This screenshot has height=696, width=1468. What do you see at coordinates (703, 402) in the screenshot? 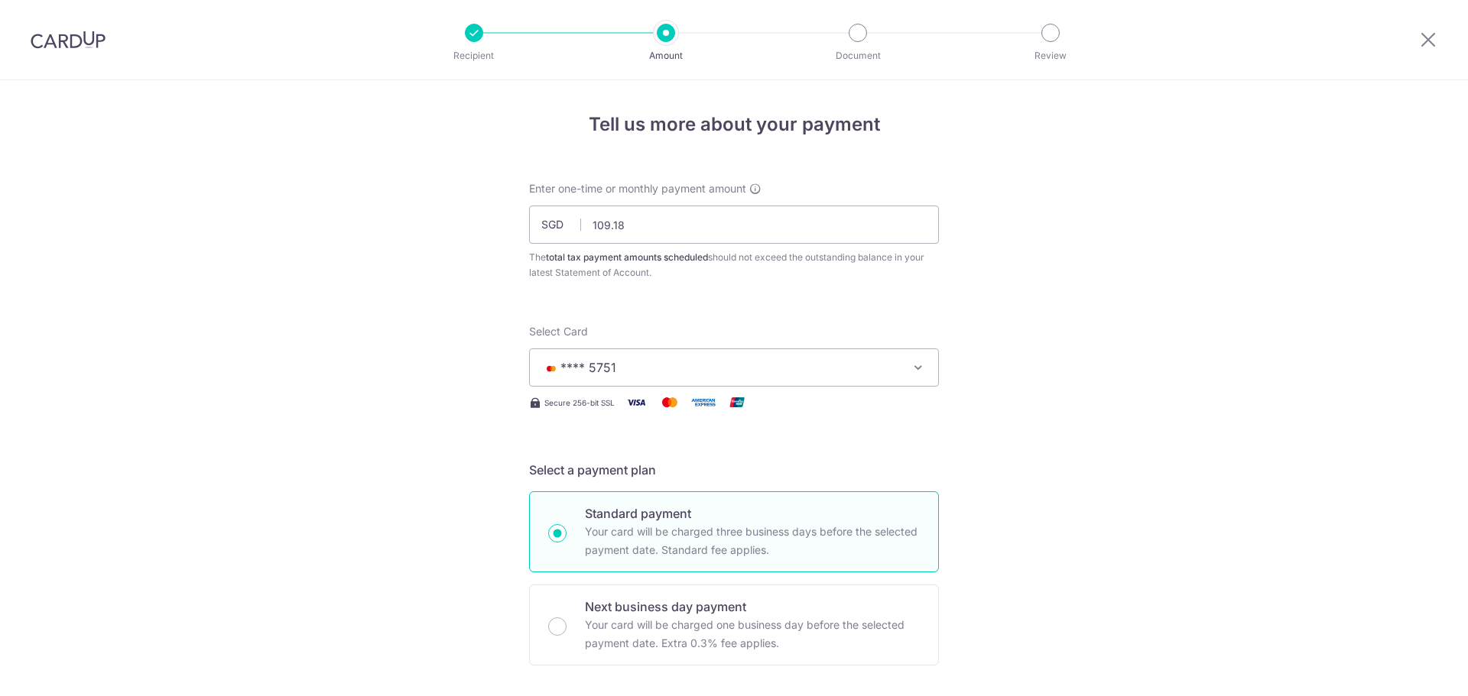
I see `img: American Express` at bounding box center [703, 402].